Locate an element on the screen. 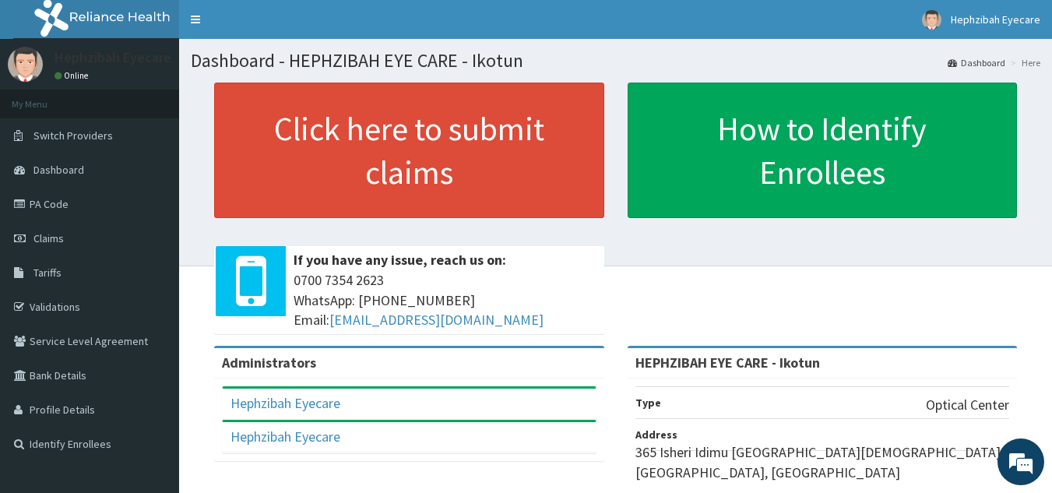  li: Here is located at coordinates (1023, 62).